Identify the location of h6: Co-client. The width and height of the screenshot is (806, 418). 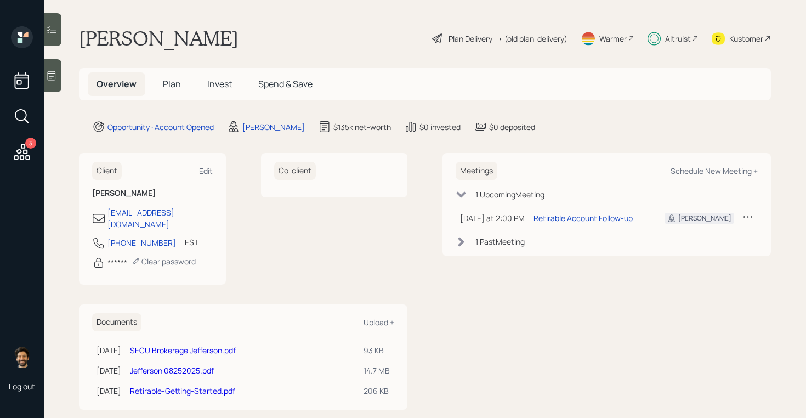
(295, 171).